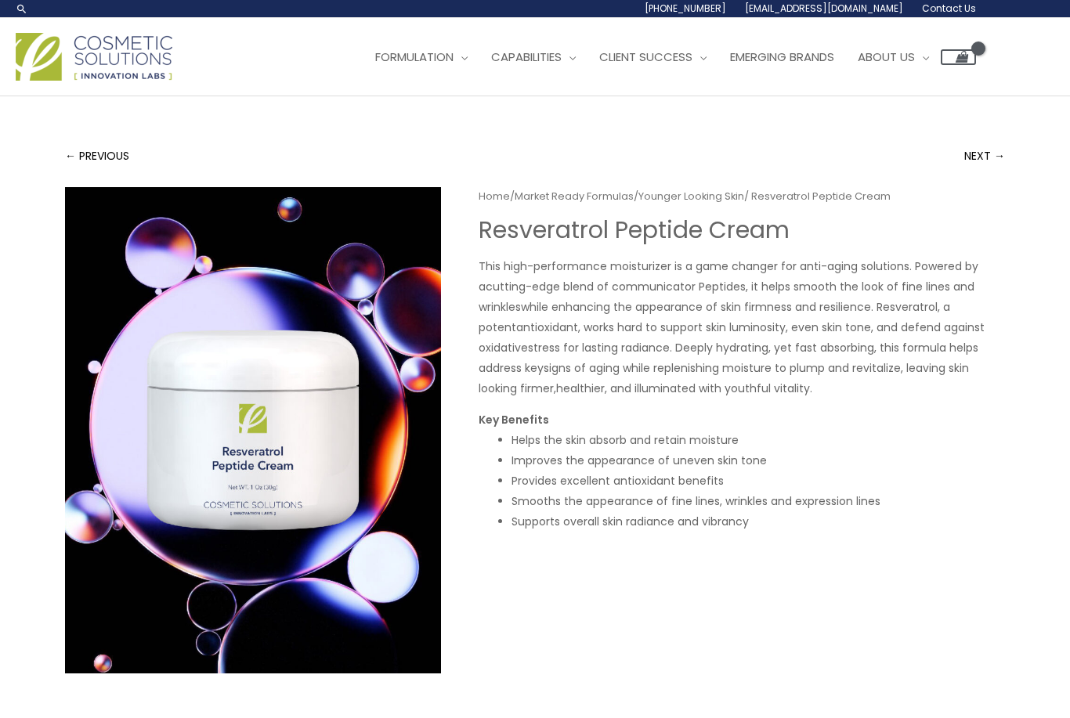 This screenshot has height=718, width=1070. What do you see at coordinates (94, 56) in the screenshot?
I see `img: Cosmetic Solutions Logo` at bounding box center [94, 56].